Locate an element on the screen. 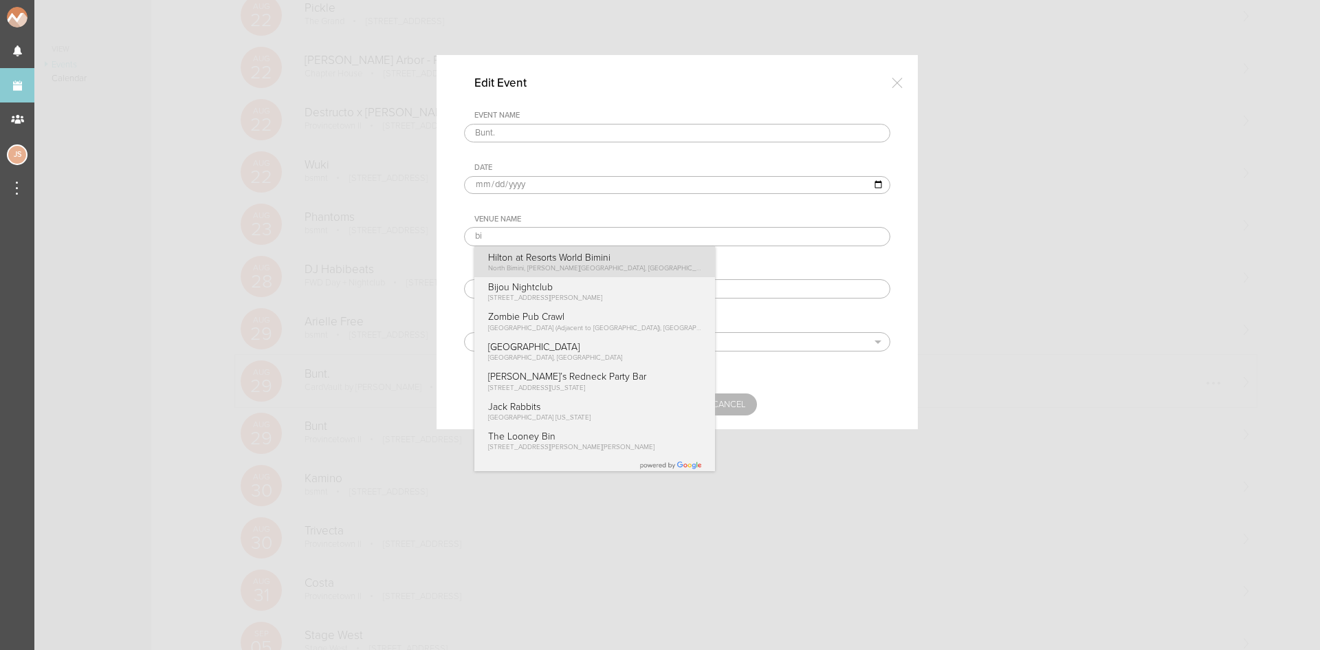 This screenshot has width=1320, height=650. p: Hilton at Resorts World Bimini is located at coordinates (595, 257).